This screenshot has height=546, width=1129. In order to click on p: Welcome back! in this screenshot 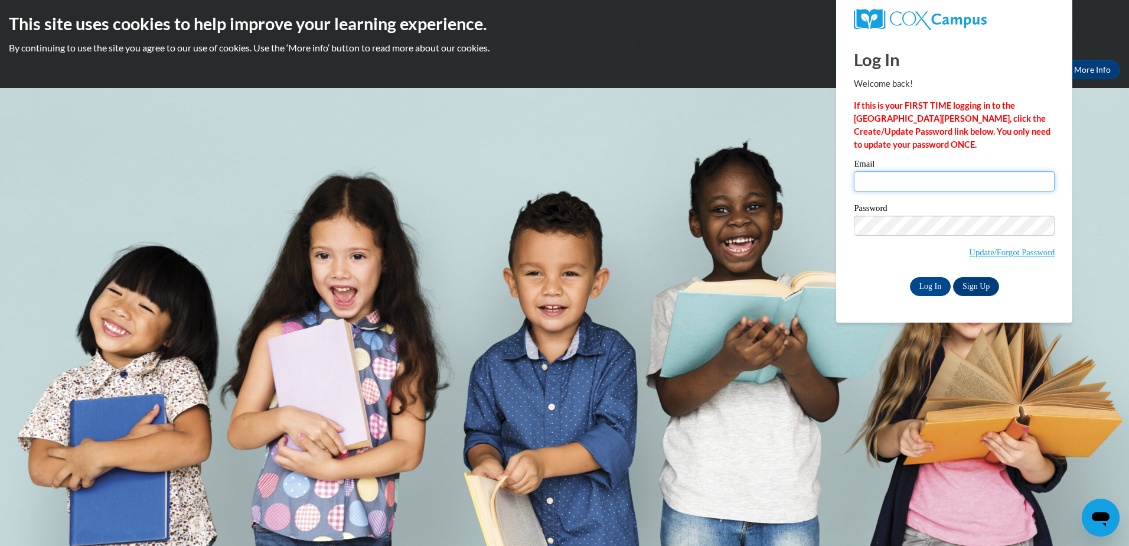, I will do `click(954, 84)`.